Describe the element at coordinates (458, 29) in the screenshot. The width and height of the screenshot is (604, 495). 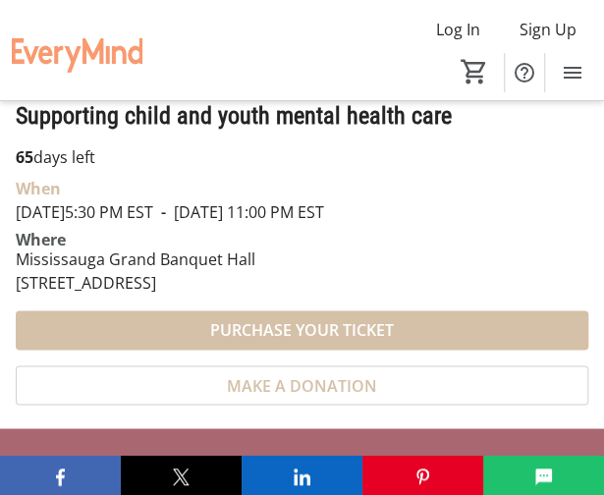
I see `span: Log In` at that location.